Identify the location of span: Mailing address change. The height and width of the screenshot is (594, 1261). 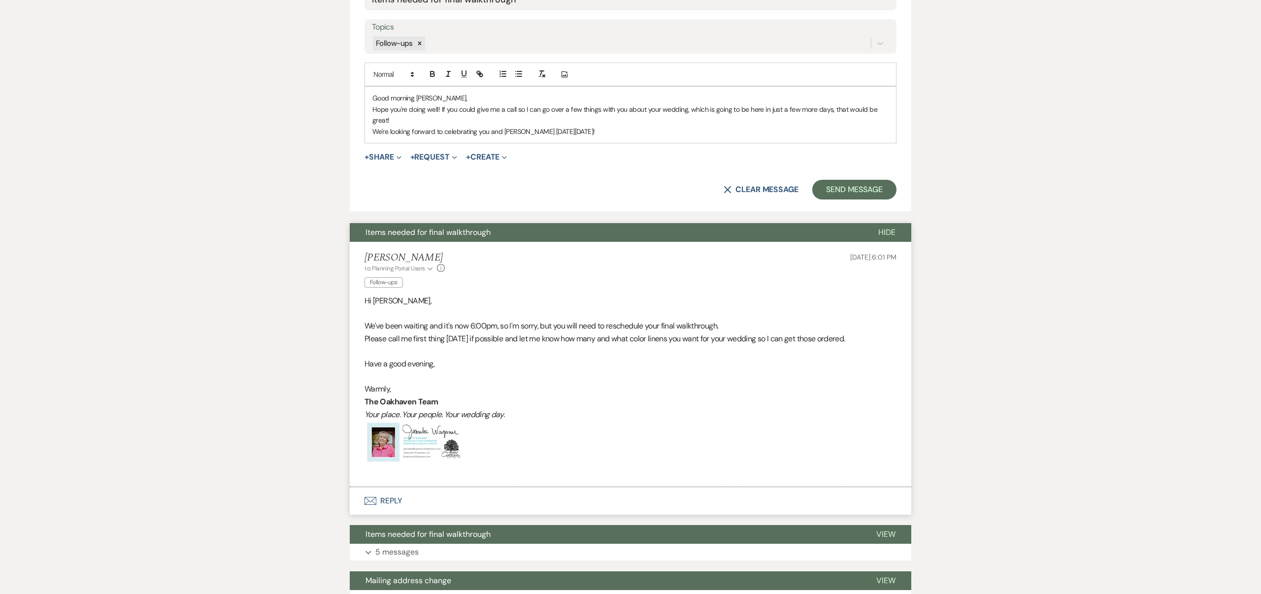
(408, 580).